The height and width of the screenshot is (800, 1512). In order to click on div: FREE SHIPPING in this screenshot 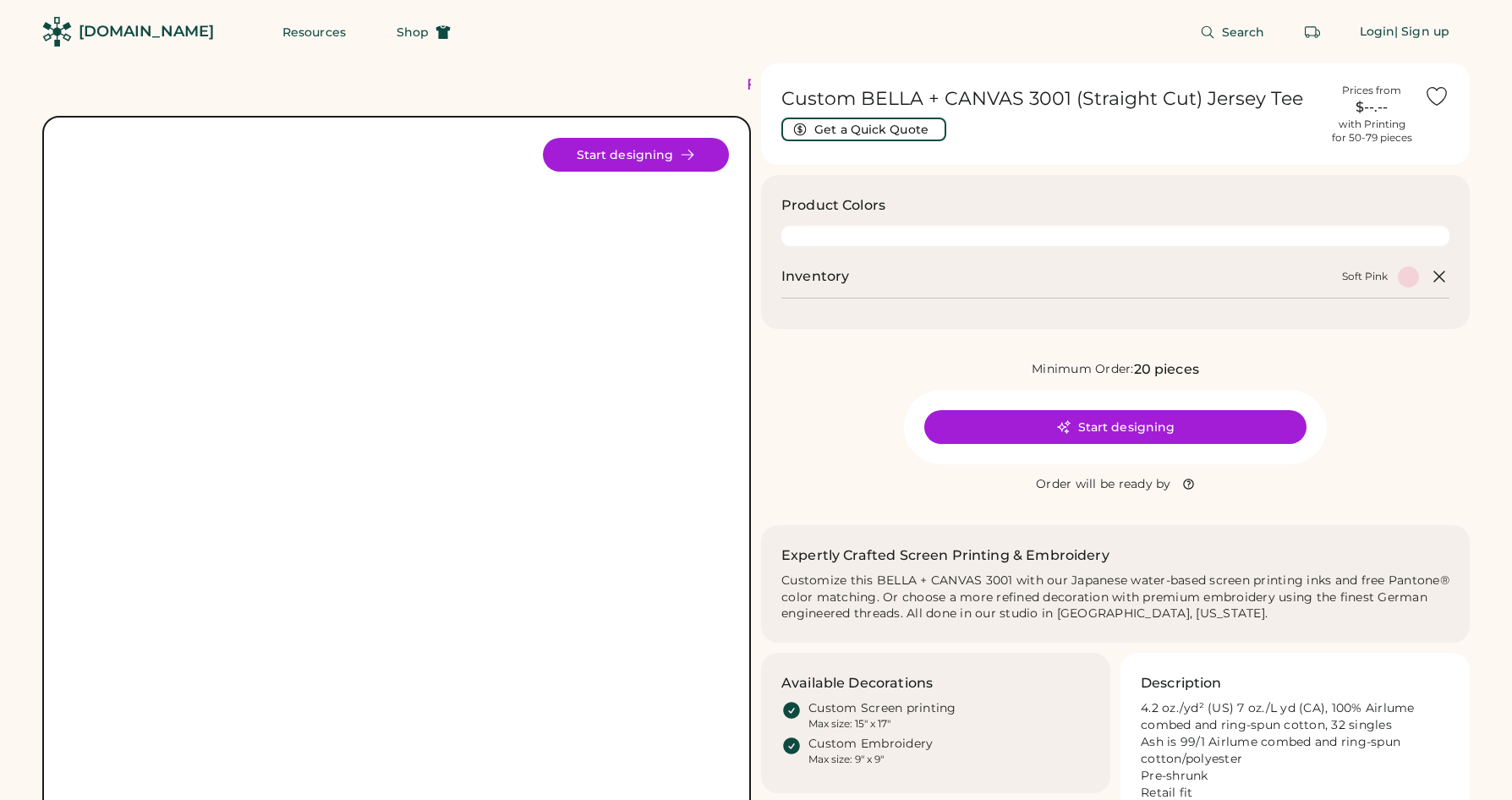, I will do `click(820, 84)`.